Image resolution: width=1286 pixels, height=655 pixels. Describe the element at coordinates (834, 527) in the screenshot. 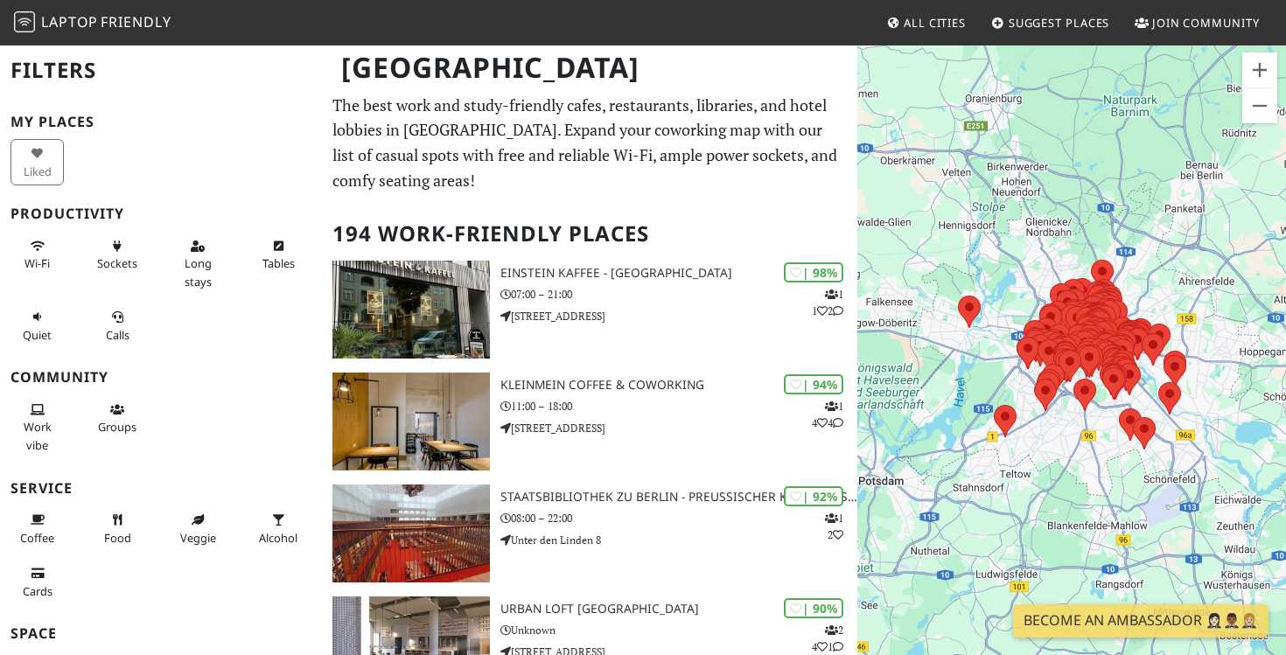

I see `p: 1 2` at that location.